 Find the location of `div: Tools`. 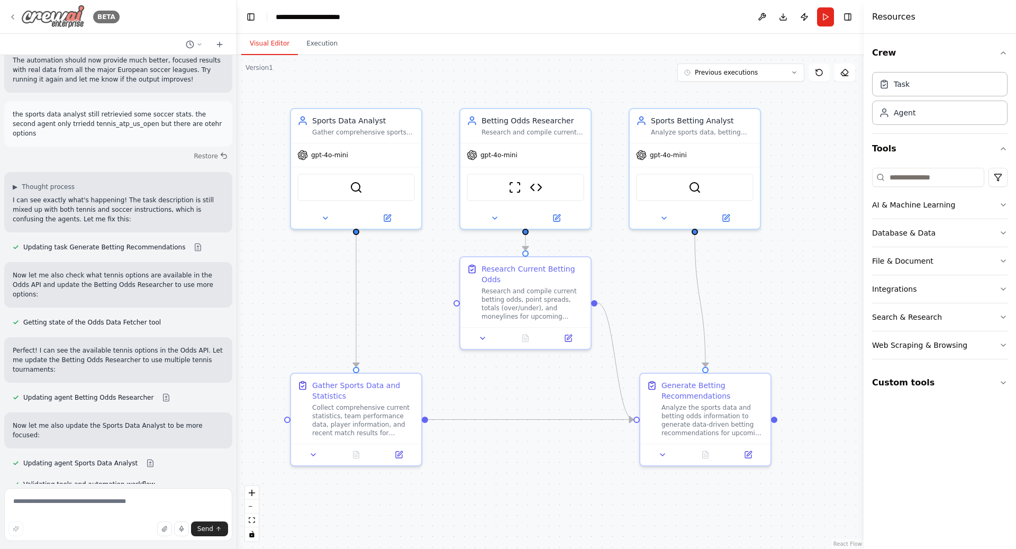

div: Tools is located at coordinates (940, 266).